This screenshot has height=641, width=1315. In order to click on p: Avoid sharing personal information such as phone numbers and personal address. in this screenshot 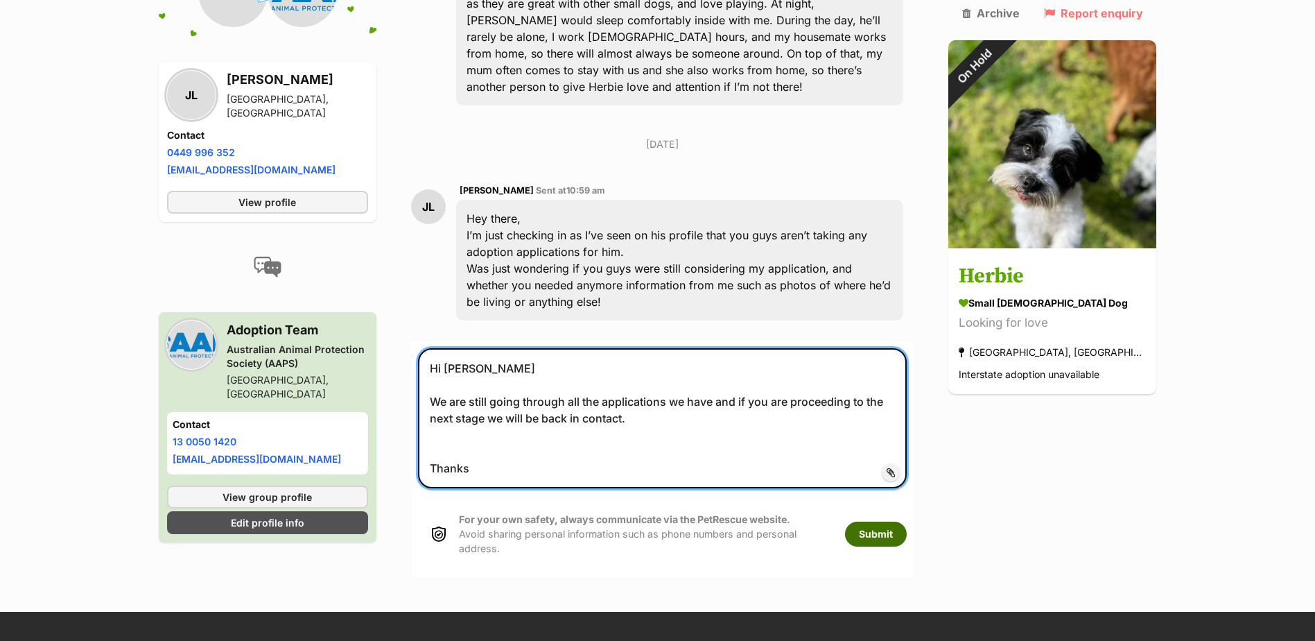, I will do `click(645, 534)`.